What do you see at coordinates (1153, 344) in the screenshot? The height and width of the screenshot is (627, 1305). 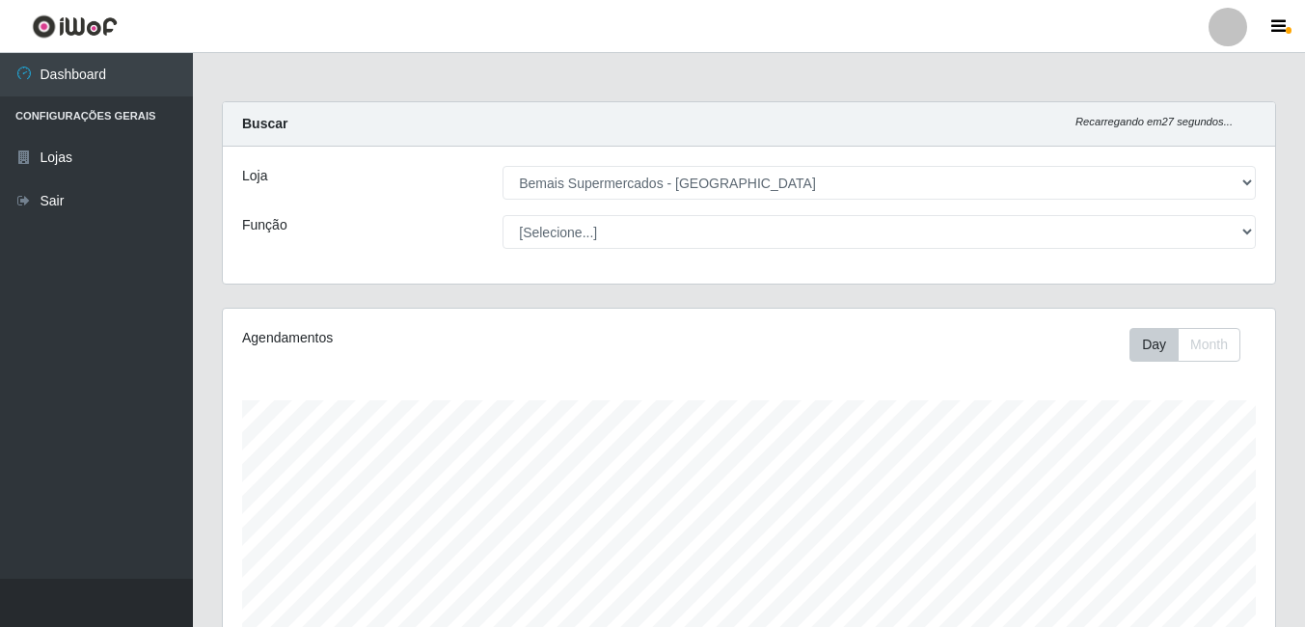 I see `button: Day` at bounding box center [1153, 344].